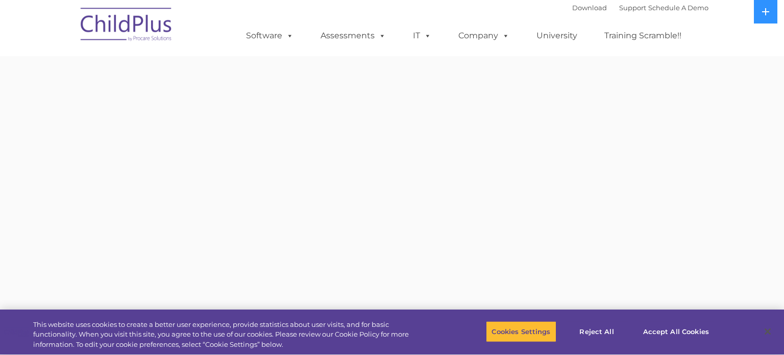  What do you see at coordinates (590, 8) in the screenshot?
I see `a: Download` at bounding box center [590, 8].